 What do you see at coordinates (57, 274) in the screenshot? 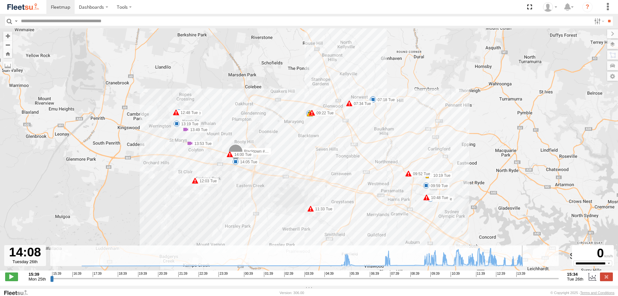
I see `span: 15:39` at bounding box center [57, 274].